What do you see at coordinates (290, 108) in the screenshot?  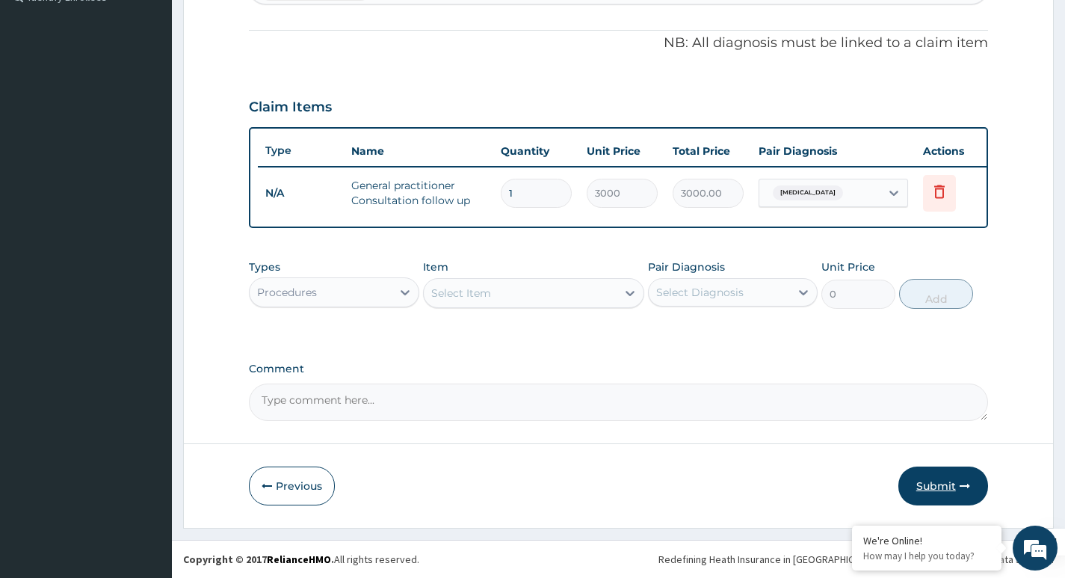 I see `h3: Claim Items` at bounding box center [290, 108].